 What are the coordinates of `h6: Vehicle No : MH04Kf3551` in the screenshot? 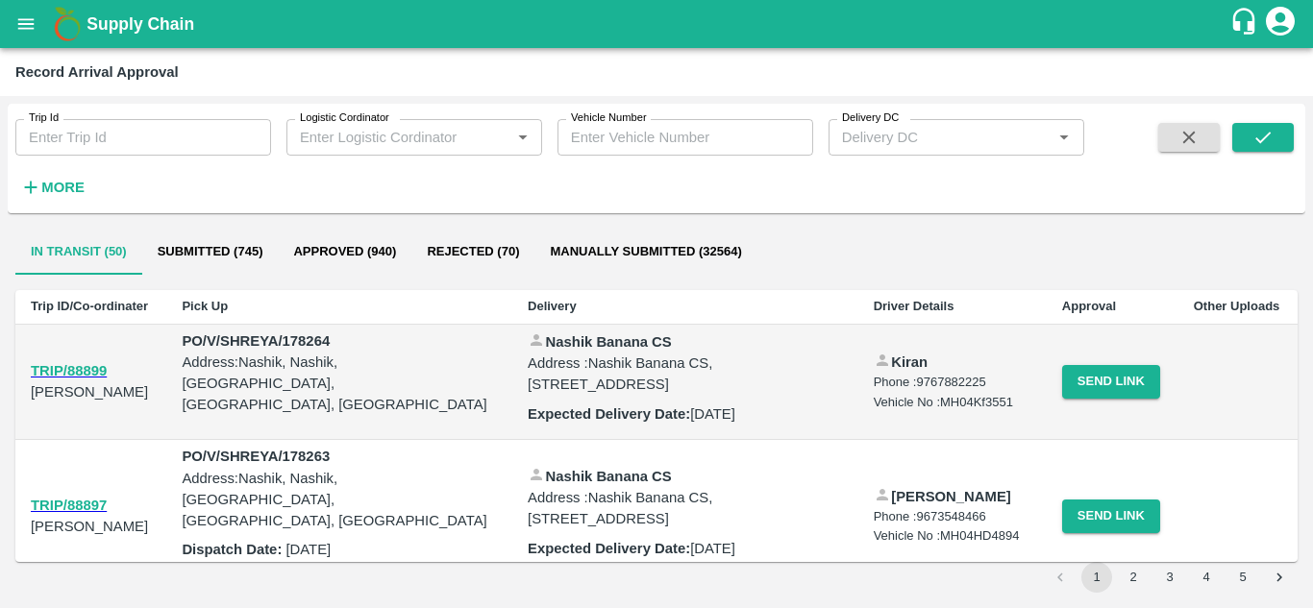 It's located at (950, 403).